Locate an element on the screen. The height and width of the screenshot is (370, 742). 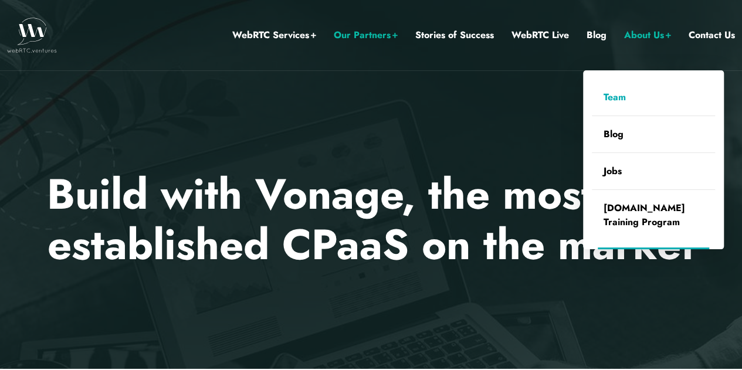
a: Team is located at coordinates (653, 97).